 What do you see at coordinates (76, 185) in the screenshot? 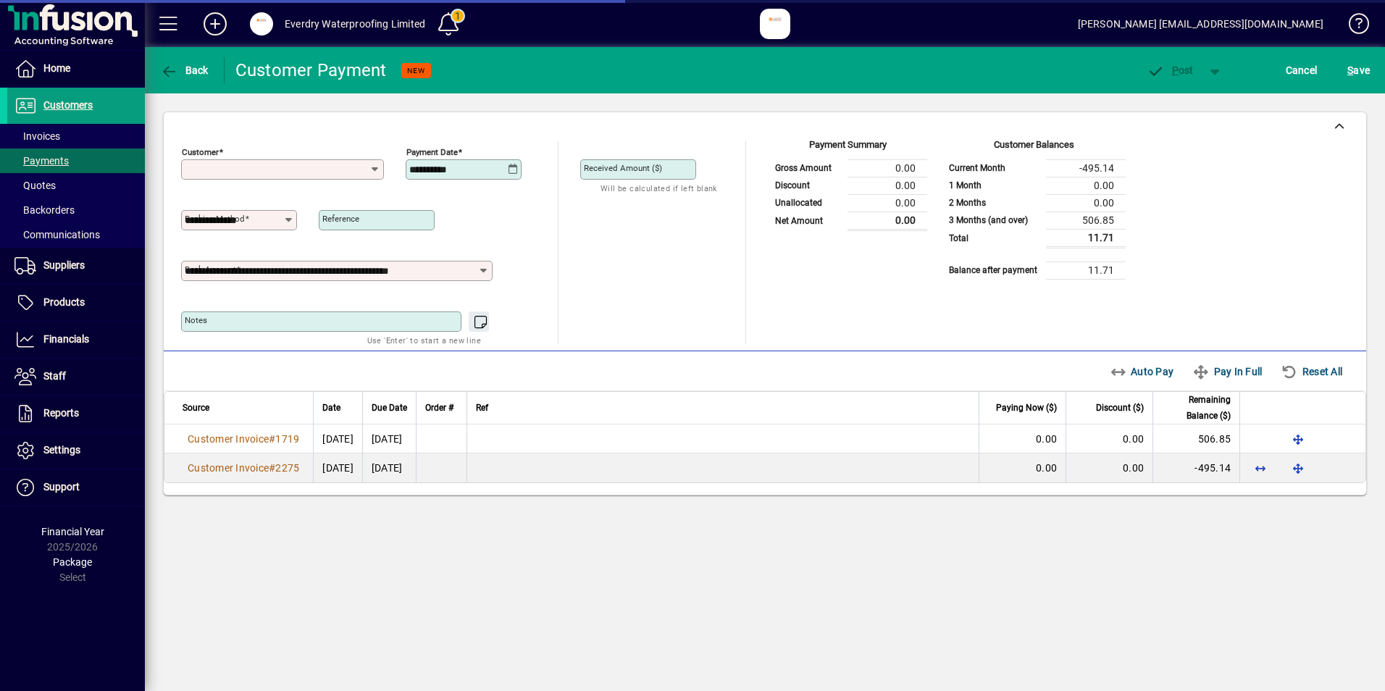
I see `a: Quotes` at bounding box center [76, 185].